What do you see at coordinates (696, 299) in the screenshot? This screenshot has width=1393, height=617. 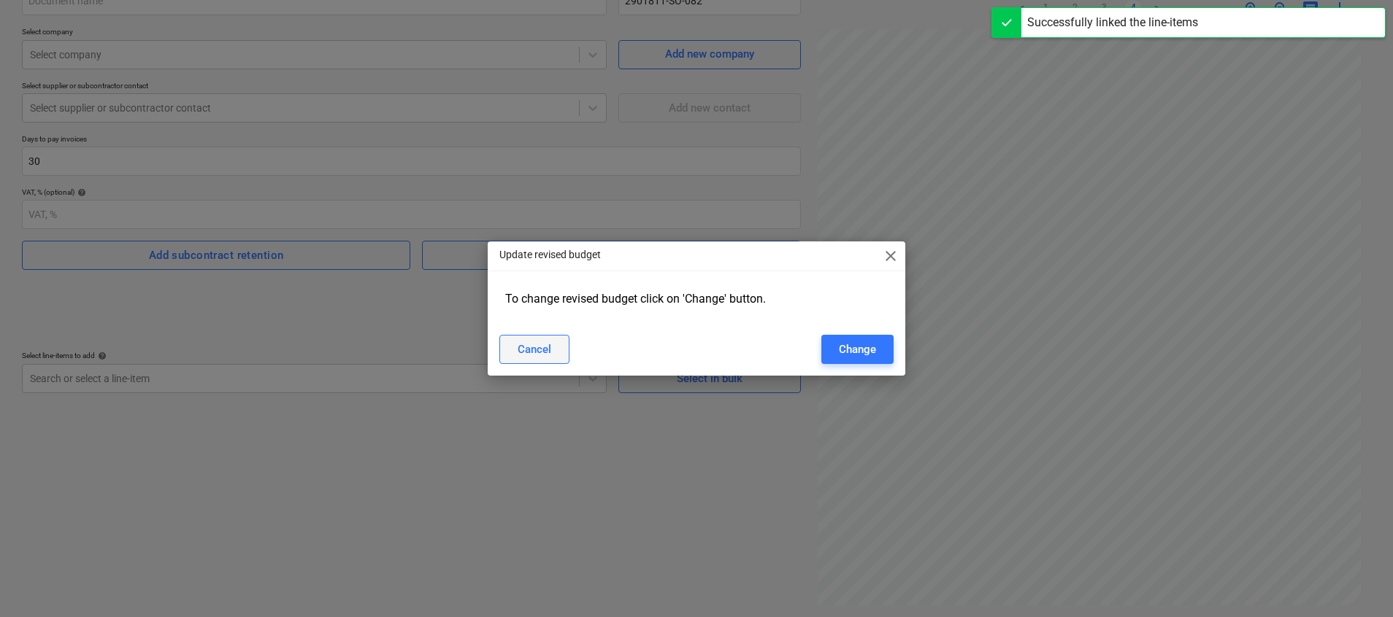 I see `div: To change revised budget click on 'Change' button.` at bounding box center [696, 299].